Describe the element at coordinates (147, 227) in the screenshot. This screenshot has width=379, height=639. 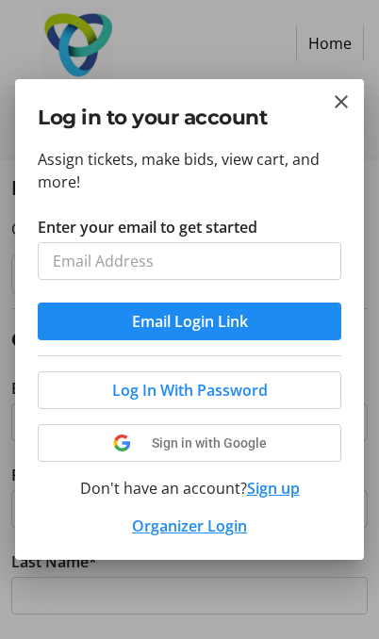
I see `label: Enter your email to get started` at that location.